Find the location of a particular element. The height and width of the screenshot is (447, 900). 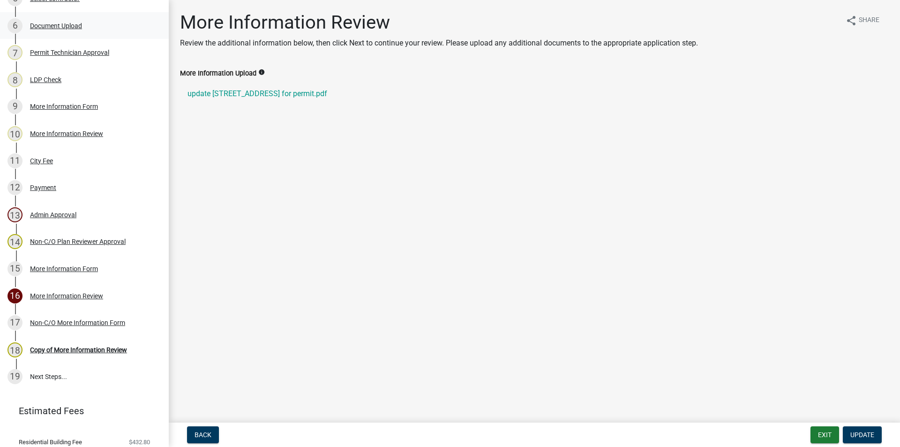

button: shareShare is located at coordinates (862, 20).